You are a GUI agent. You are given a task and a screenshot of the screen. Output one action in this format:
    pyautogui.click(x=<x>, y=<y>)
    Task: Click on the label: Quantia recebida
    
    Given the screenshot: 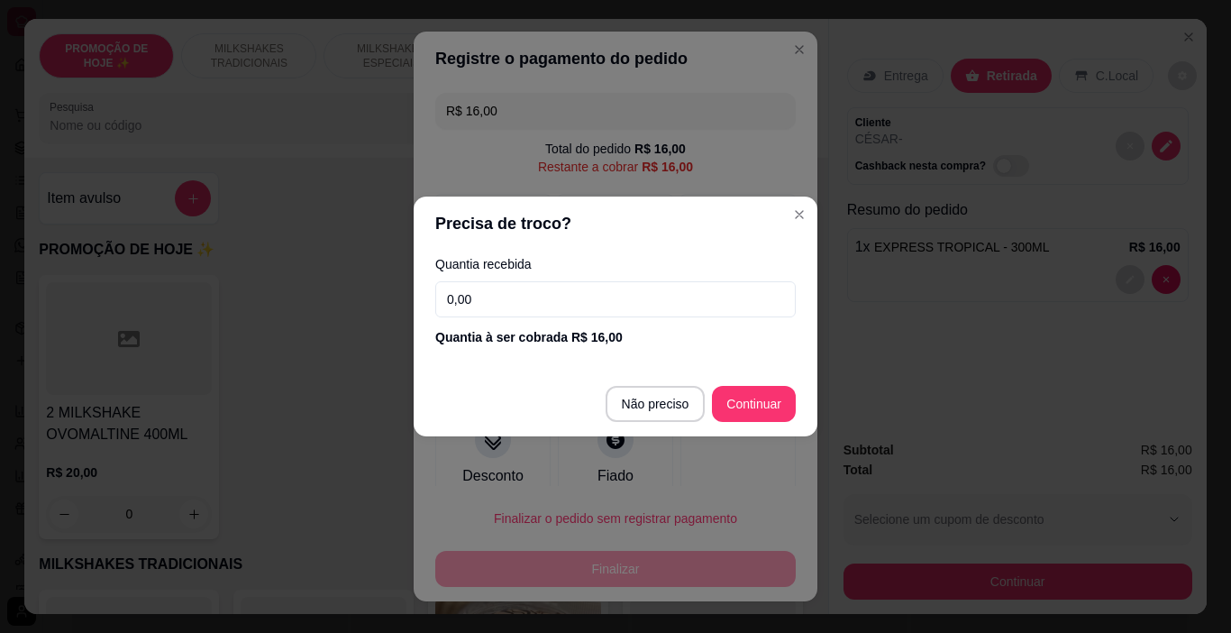 What is the action you would take?
    pyautogui.click(x=616, y=264)
    